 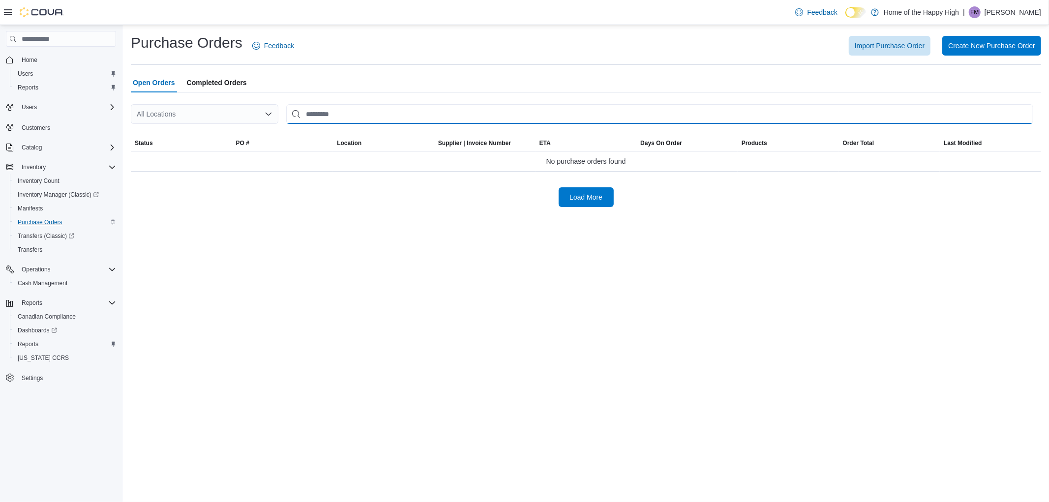 What do you see at coordinates (545, 143) in the screenshot?
I see `span: ETA` at bounding box center [545, 143].